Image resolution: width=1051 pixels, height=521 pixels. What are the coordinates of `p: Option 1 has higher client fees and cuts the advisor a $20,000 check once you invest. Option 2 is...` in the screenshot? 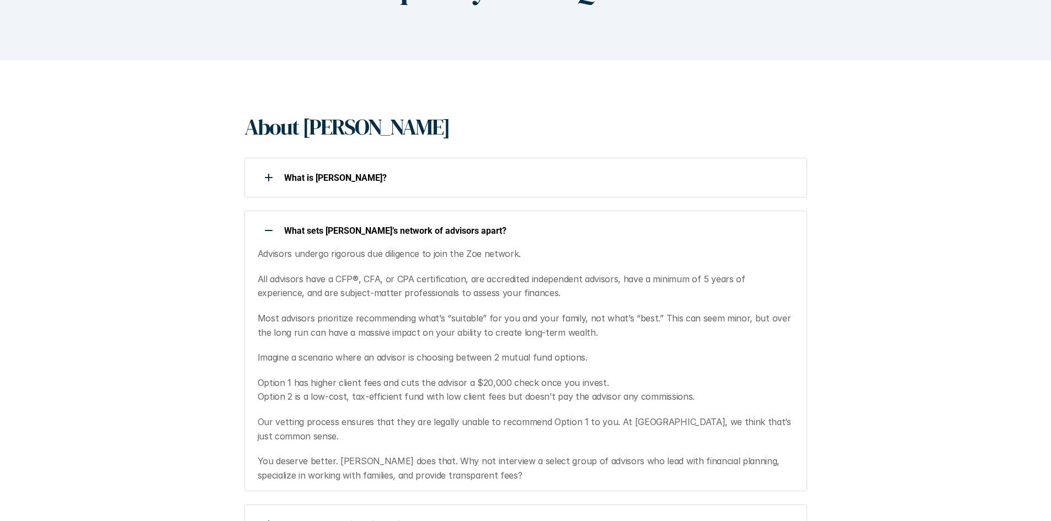 It's located at (525, 390).